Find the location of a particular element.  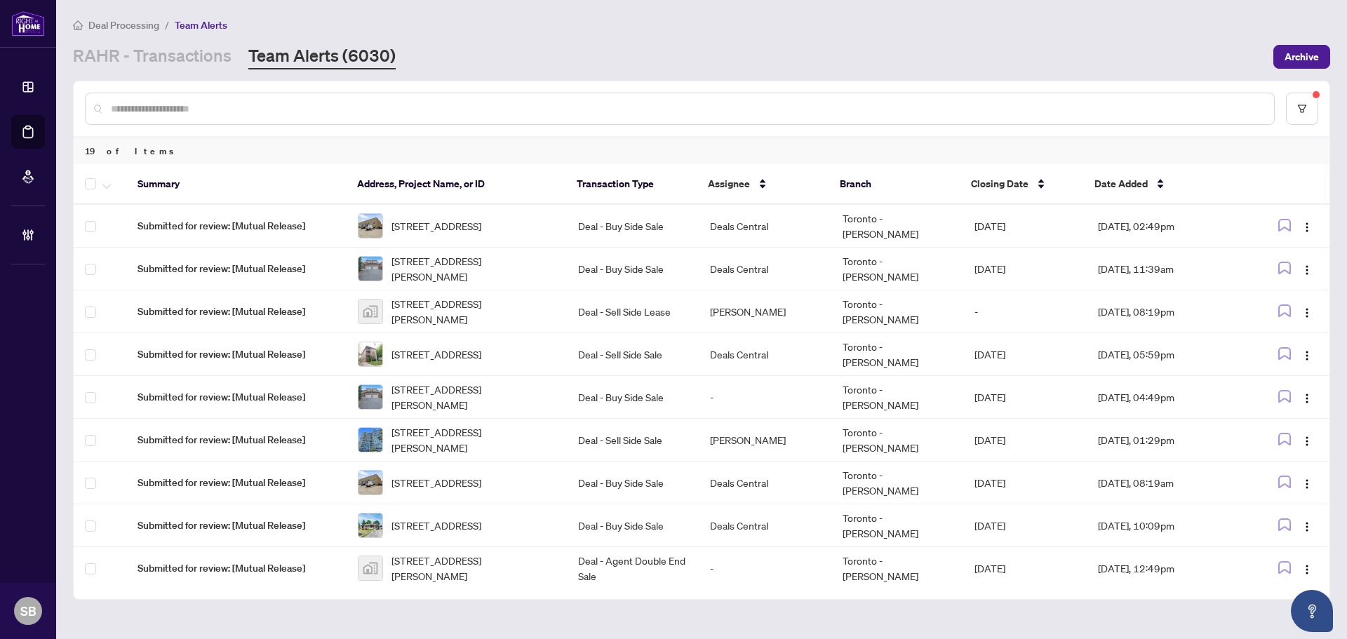

span: Team Alerts is located at coordinates (201, 25).